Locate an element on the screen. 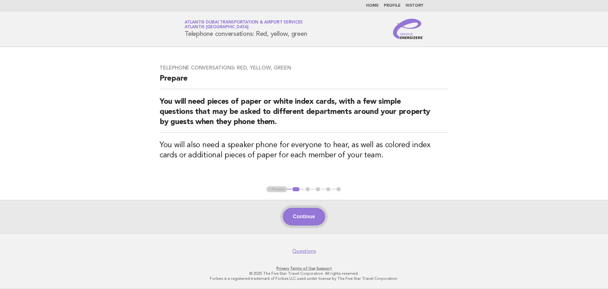 The height and width of the screenshot is (289, 608). button: 1 is located at coordinates (296, 189).